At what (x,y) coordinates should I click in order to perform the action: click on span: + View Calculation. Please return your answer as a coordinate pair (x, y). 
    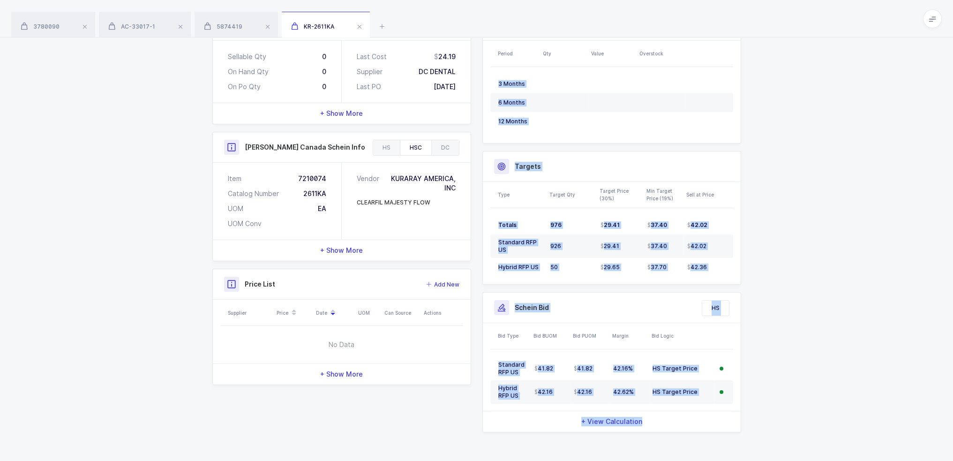
    Looking at the image, I should click on (612, 422).